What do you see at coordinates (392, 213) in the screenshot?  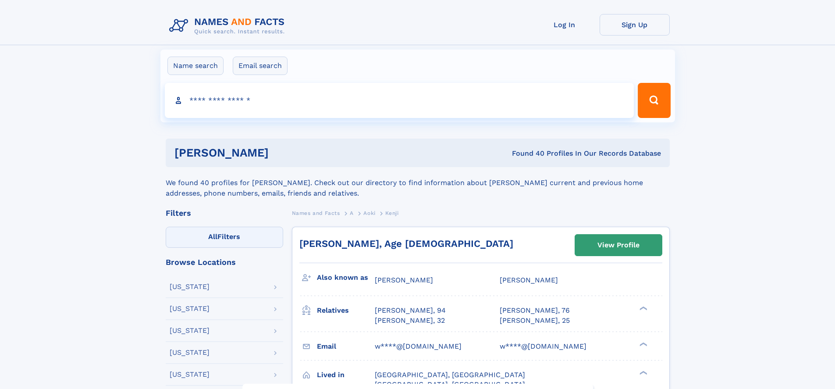 I see `span: Kenji` at bounding box center [392, 213].